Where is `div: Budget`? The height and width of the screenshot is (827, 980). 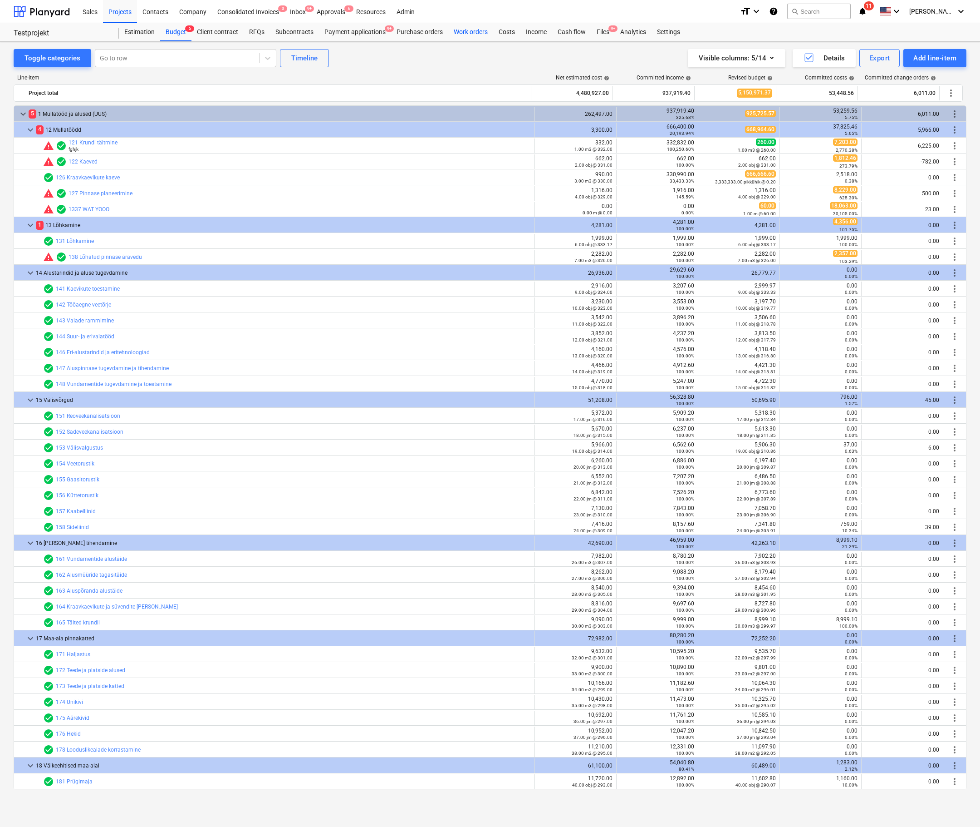 div: Budget is located at coordinates (176, 32).